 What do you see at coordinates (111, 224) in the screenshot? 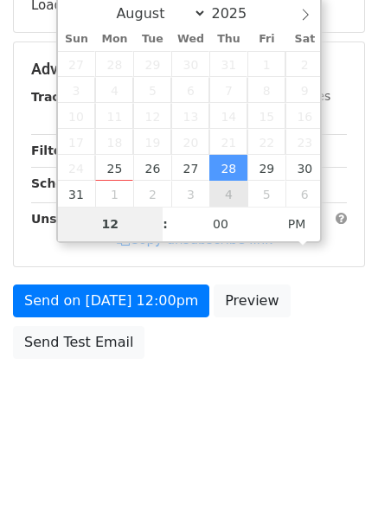
I see `input: Hour` at bounding box center [111, 224].